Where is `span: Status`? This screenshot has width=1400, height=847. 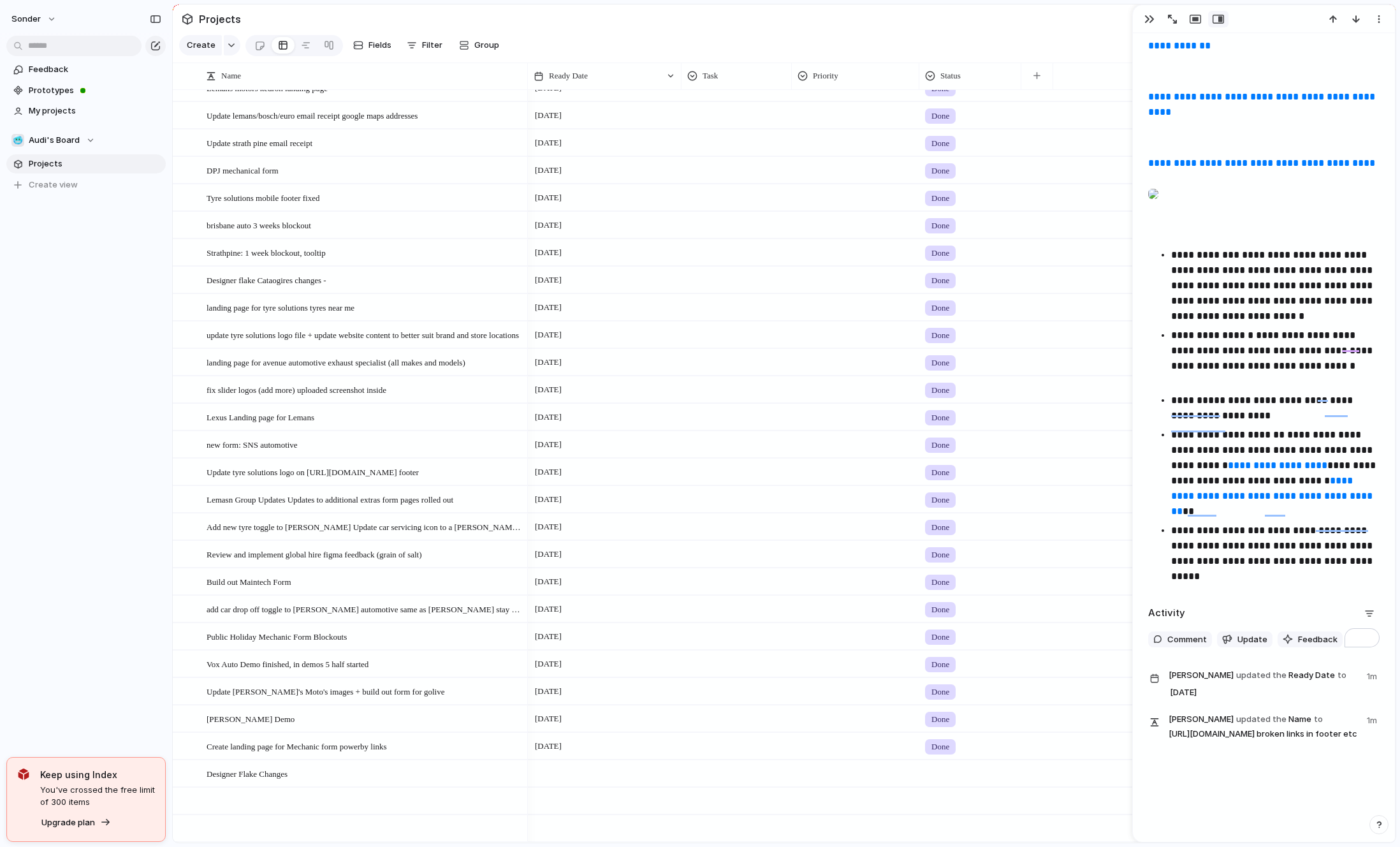 span: Status is located at coordinates (951, 76).